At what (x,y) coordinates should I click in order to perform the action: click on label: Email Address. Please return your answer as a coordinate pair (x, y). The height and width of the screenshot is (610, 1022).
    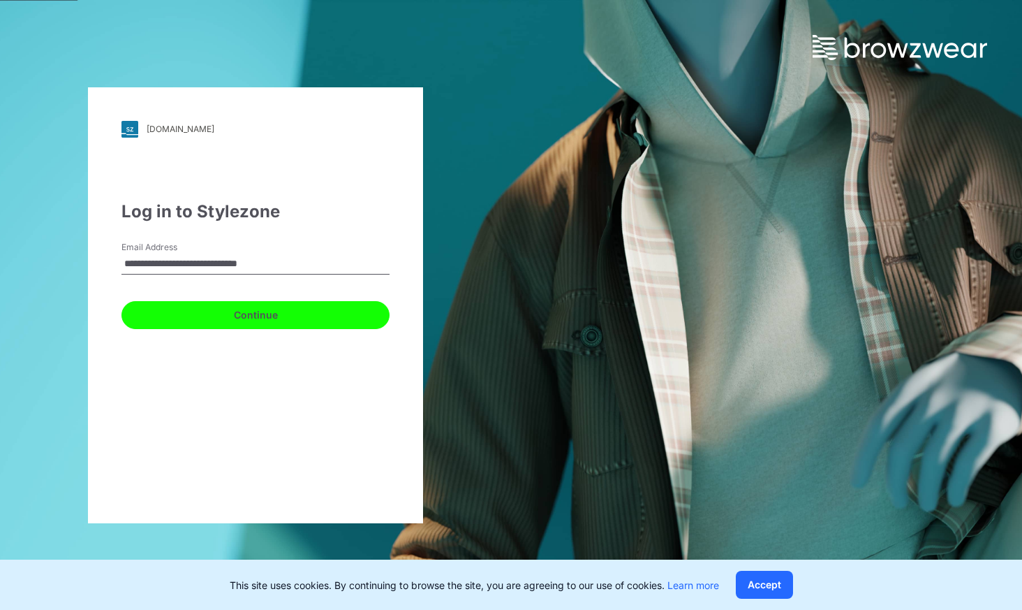
    Looking at the image, I should click on (170, 247).